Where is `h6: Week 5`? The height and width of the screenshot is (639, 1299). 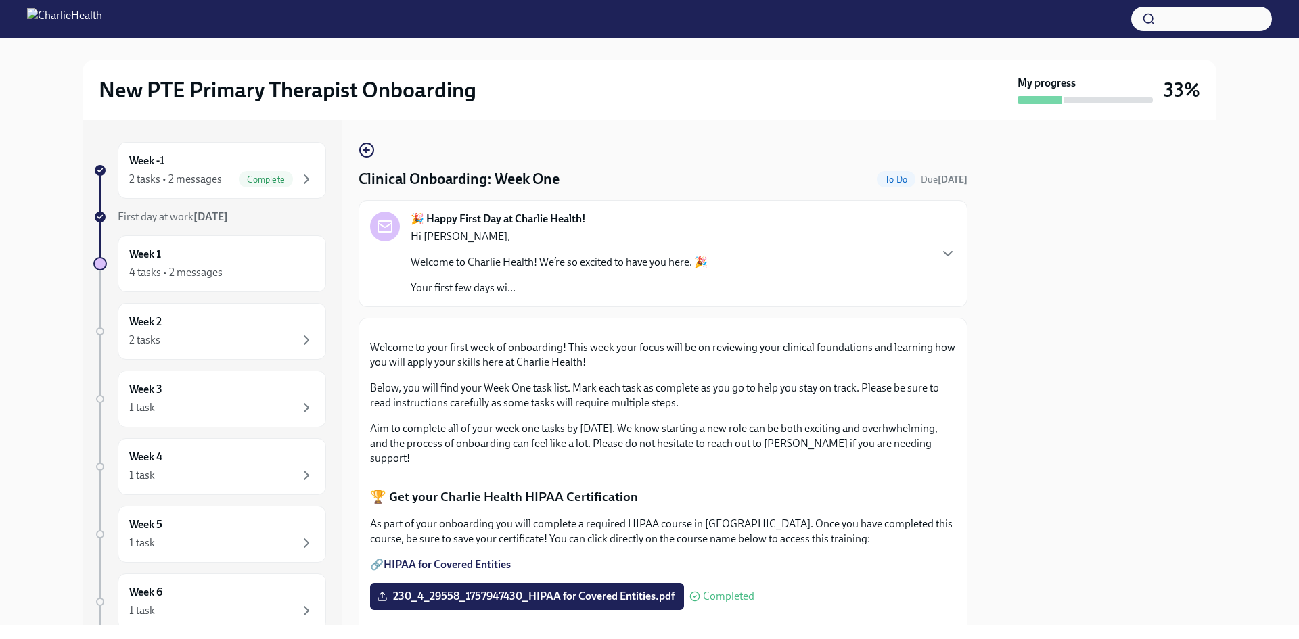 h6: Week 5 is located at coordinates (145, 525).